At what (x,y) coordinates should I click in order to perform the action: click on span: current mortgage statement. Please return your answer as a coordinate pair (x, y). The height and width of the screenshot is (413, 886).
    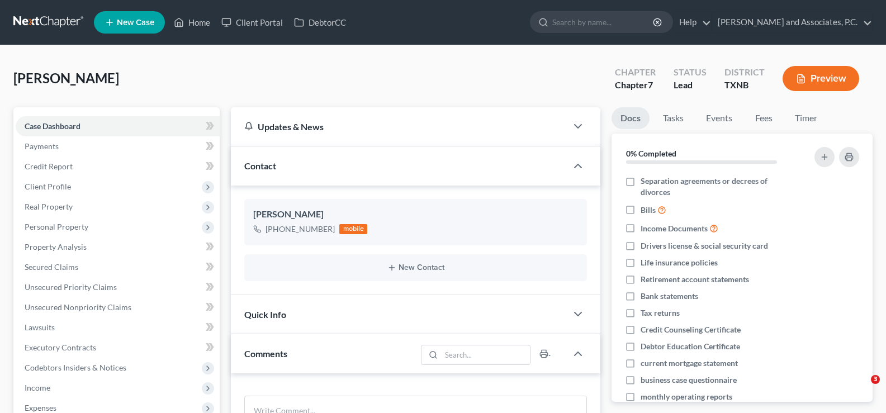
    Looking at the image, I should click on (690, 364).